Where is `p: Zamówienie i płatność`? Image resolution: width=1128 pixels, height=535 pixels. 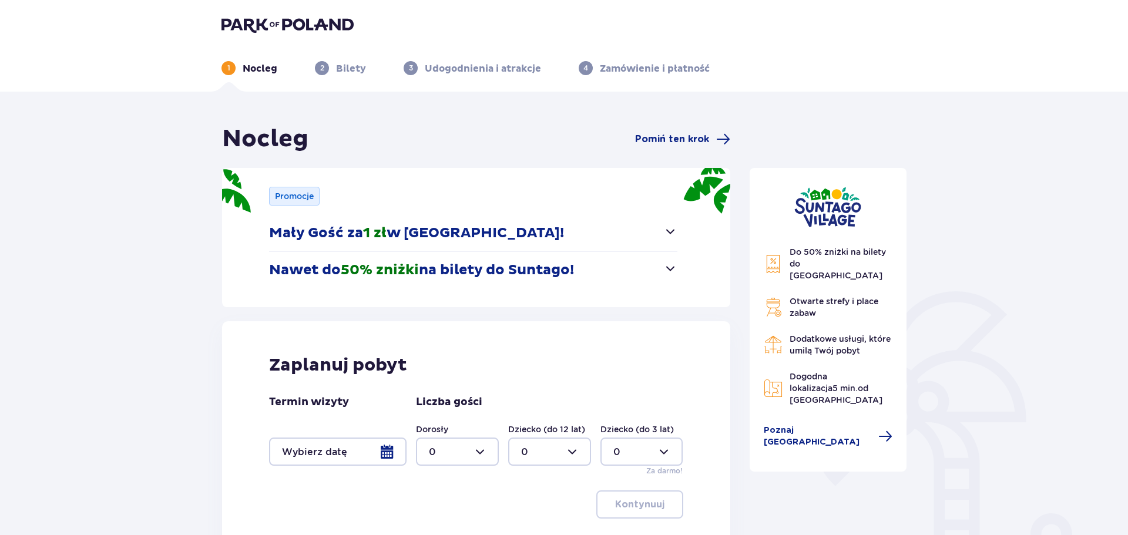
p: Zamówienie i płatność is located at coordinates (654, 69).